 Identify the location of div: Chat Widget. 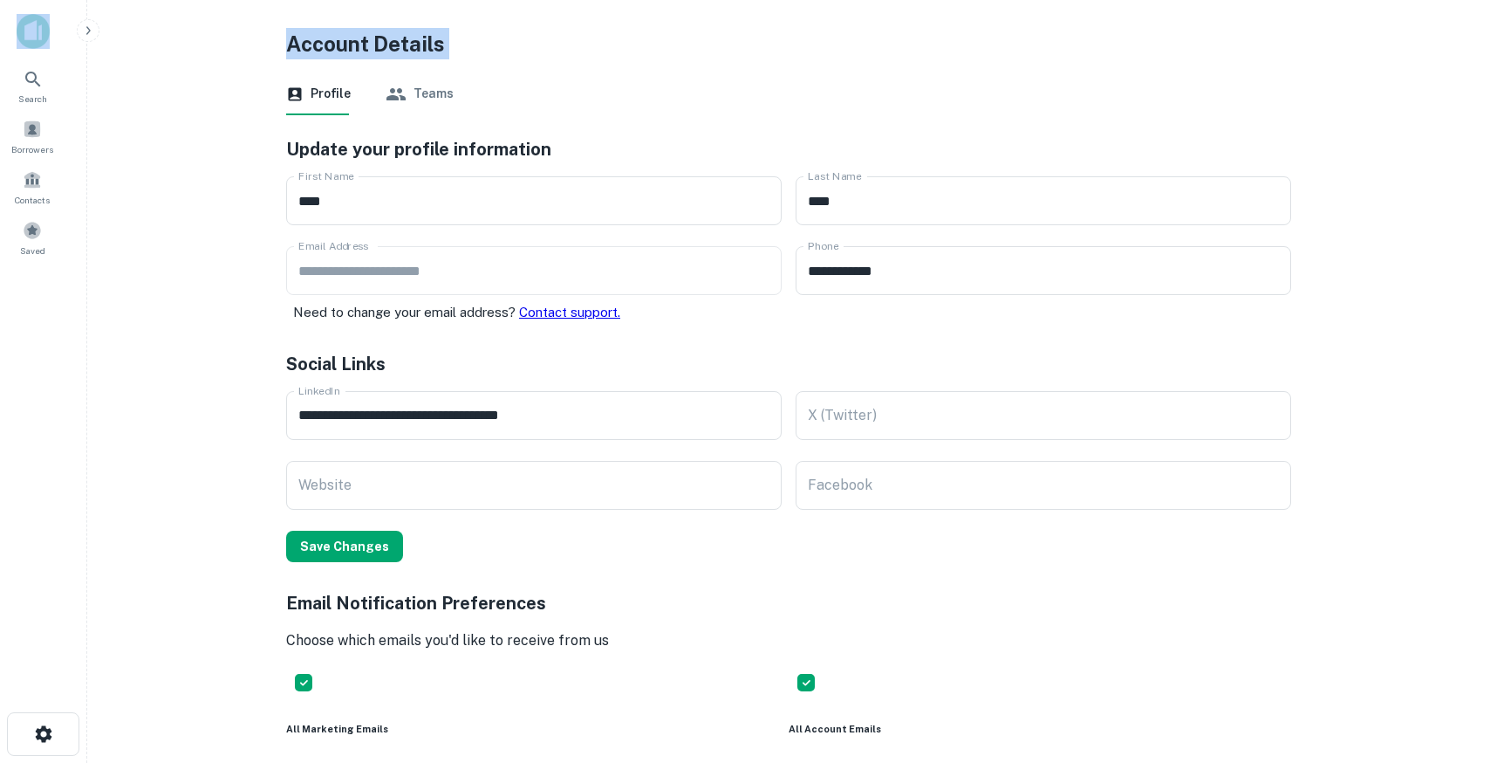
(1447, 665).